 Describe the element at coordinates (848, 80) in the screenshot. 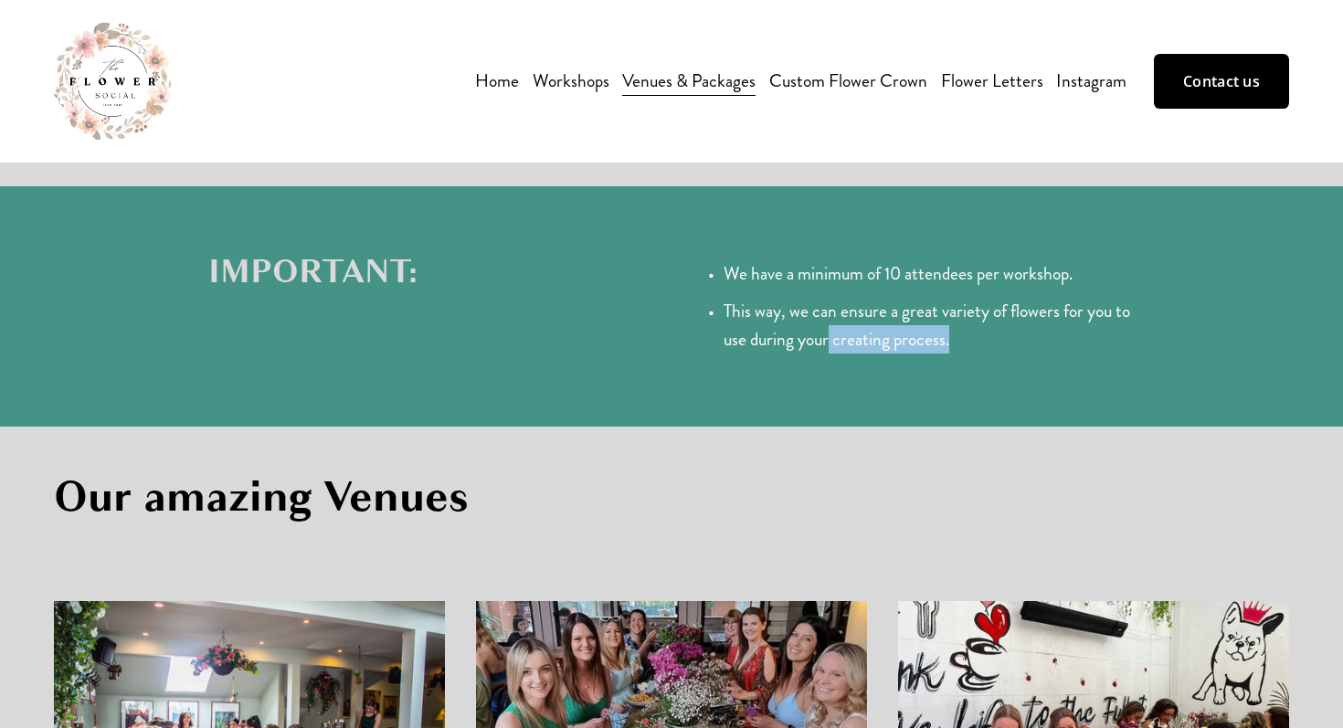

I see `a: Custom Flower Crown` at that location.